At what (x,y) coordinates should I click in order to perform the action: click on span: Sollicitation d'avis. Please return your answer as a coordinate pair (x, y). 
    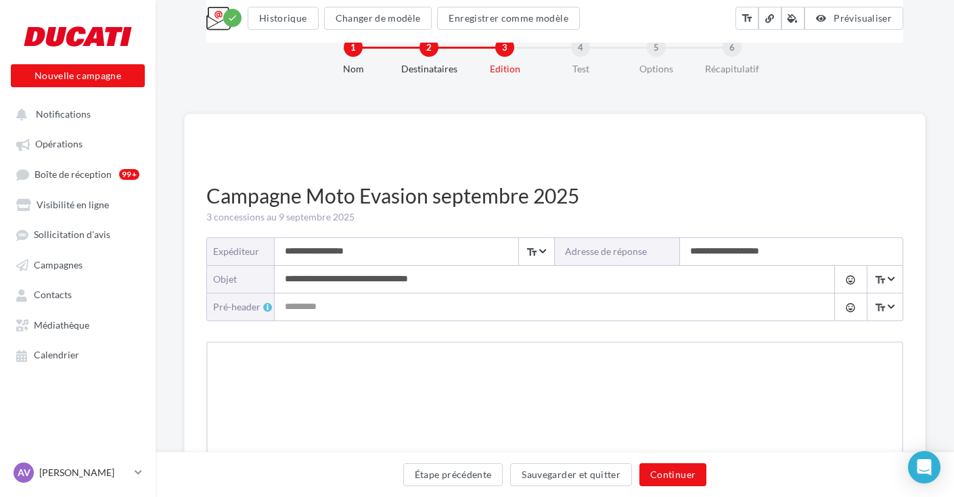
    Looking at the image, I should click on (72, 235).